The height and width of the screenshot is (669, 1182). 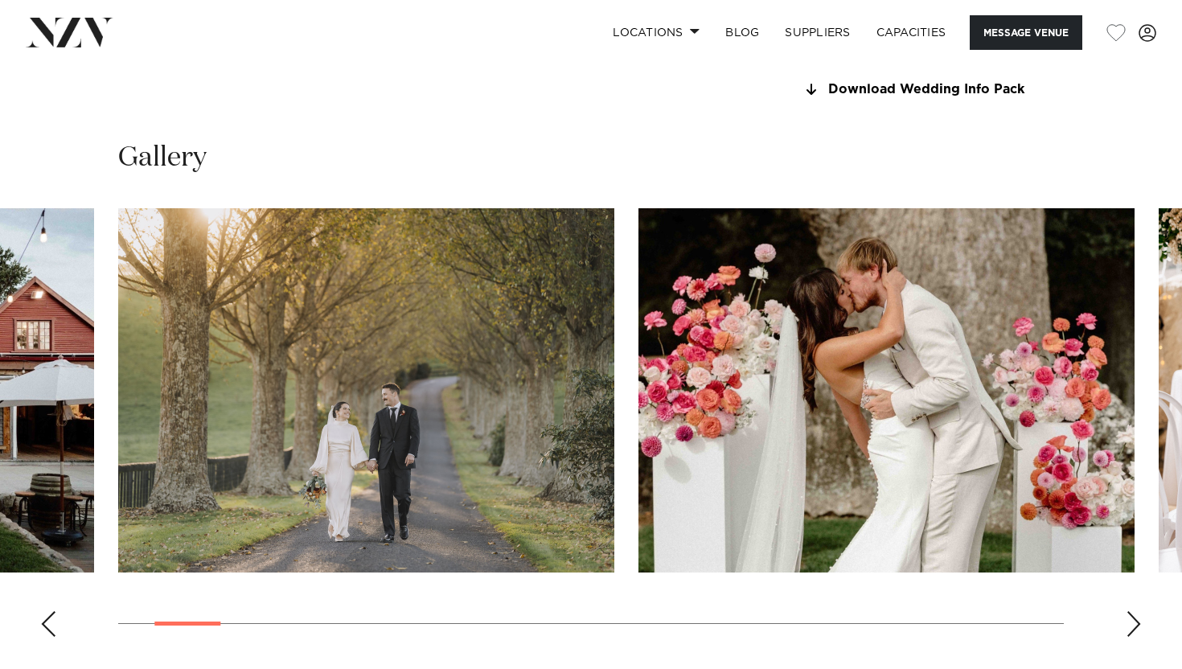 What do you see at coordinates (656, 32) in the screenshot?
I see `a: Locations` at bounding box center [656, 32].